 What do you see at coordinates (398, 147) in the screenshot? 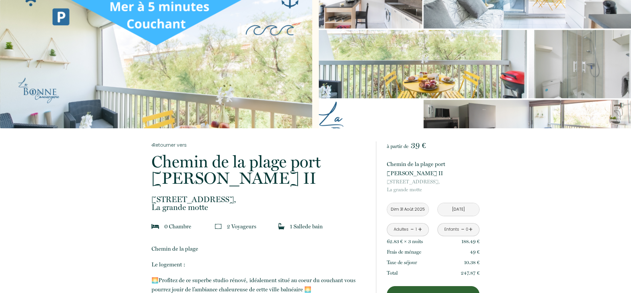
I see `span: à partir de` at bounding box center [398, 147].